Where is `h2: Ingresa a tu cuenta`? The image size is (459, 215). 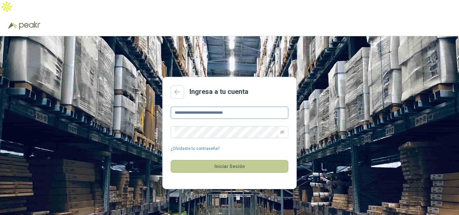 h2: Ingresa a tu cuenta is located at coordinates (219, 92).